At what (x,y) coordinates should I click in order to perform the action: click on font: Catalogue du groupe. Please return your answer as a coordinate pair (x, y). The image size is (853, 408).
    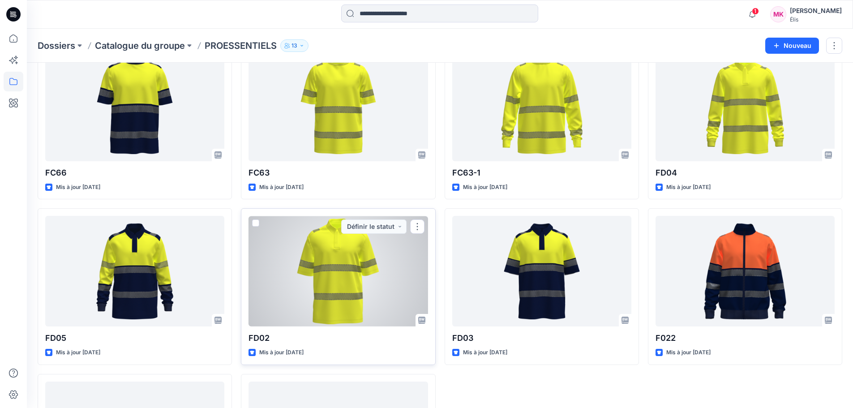
    Looking at the image, I should click on (140, 46).